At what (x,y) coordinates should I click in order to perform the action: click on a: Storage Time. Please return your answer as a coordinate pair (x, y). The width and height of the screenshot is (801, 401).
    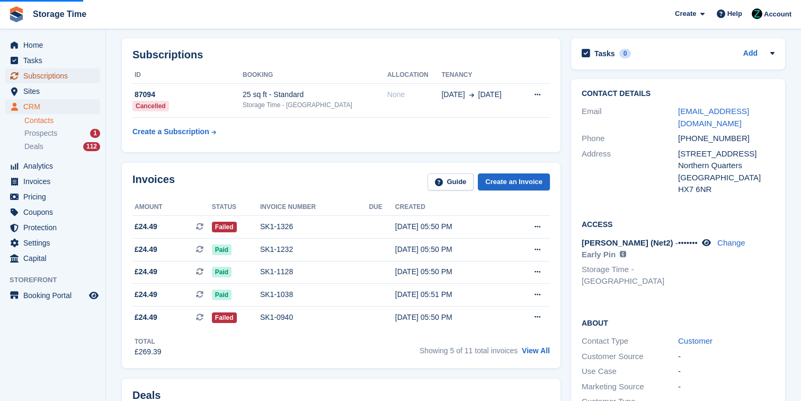
    Looking at the image, I should click on (59, 14).